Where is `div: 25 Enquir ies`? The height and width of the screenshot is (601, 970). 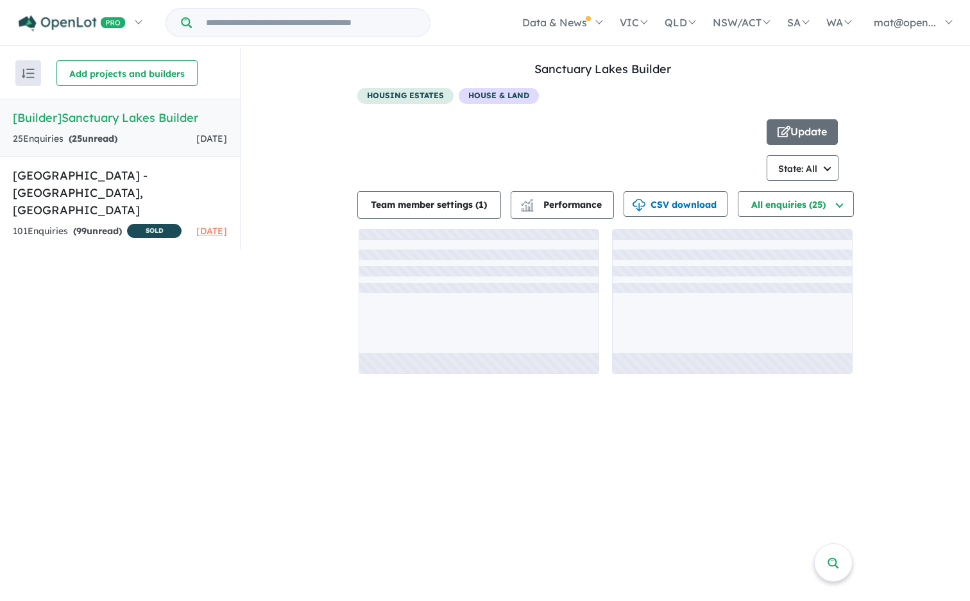
div: 25 Enquir ies is located at coordinates (65, 139).